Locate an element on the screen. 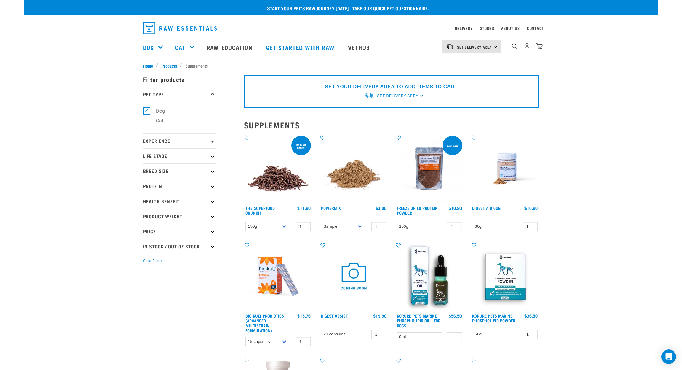 This screenshot has height=370, width=682. a: Digest Assist is located at coordinates (334, 316).